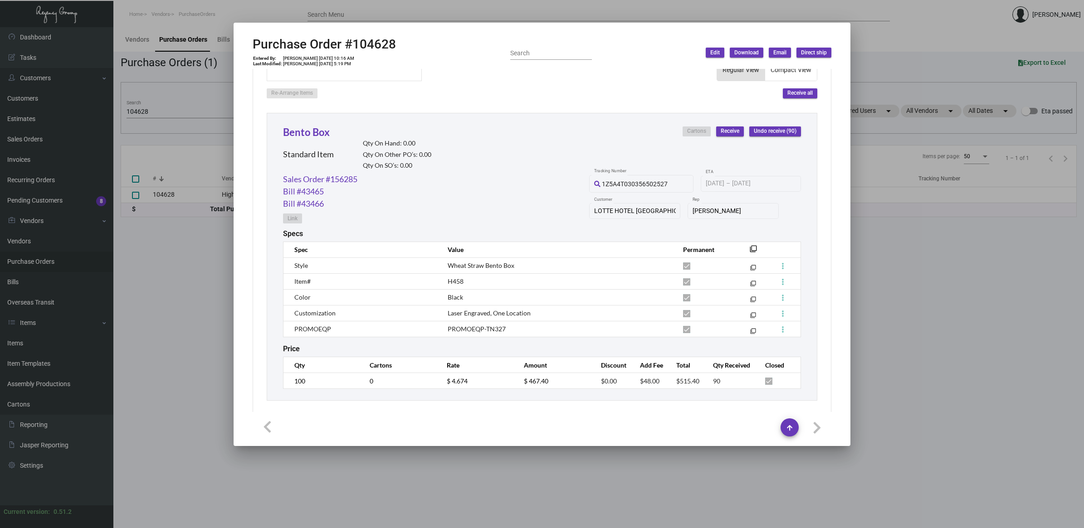  Describe the element at coordinates (268, 59) in the screenshot. I see `td: Entered By:` at that location.